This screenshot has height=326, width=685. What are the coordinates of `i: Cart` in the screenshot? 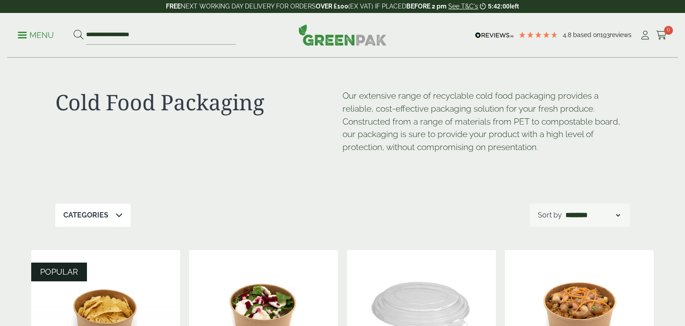 It's located at (661, 35).